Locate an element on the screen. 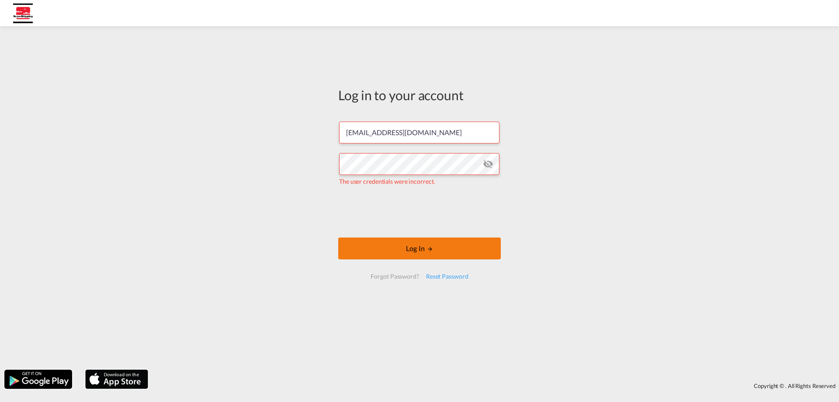 This screenshot has width=839, height=402. img: apple.png is located at coordinates (117, 379).